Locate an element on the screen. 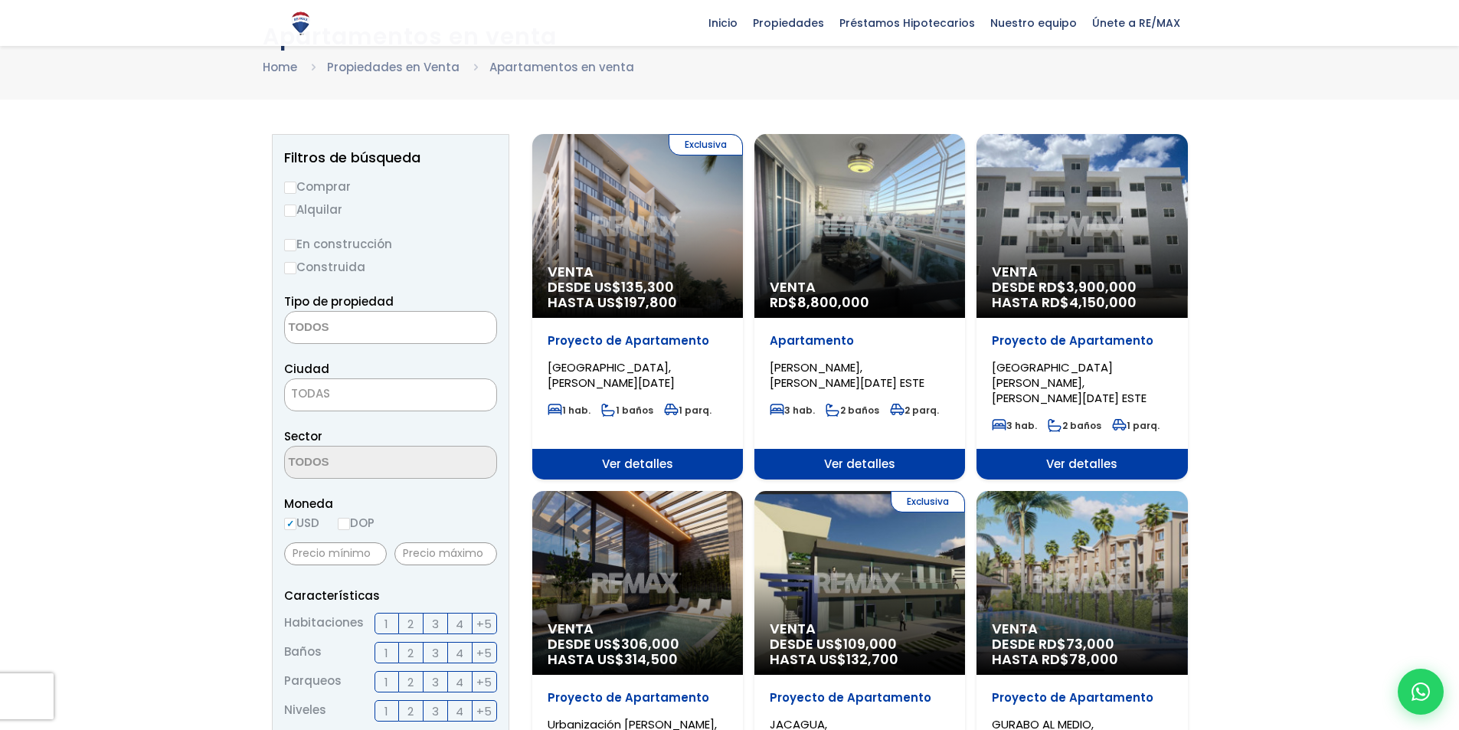 The image size is (1459, 730). span: Nuestro equipo is located at coordinates (1033, 23).